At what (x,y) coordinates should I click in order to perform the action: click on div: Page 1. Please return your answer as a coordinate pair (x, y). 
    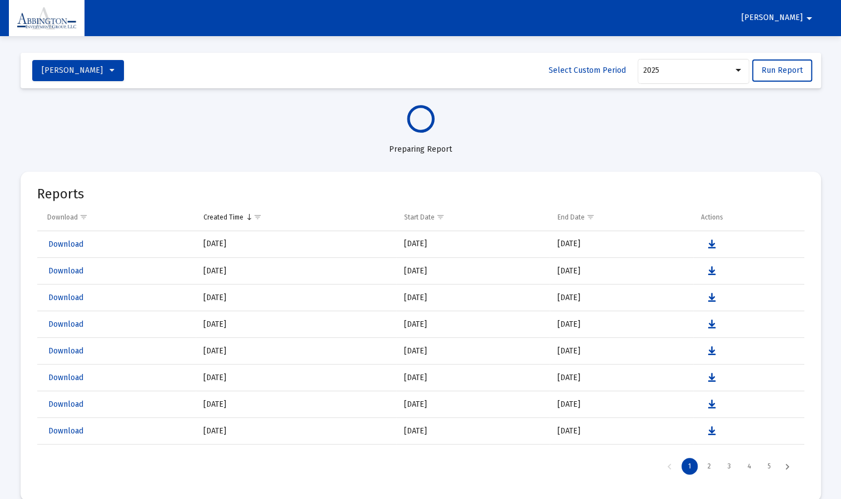
    Looking at the image, I should click on (689, 466).